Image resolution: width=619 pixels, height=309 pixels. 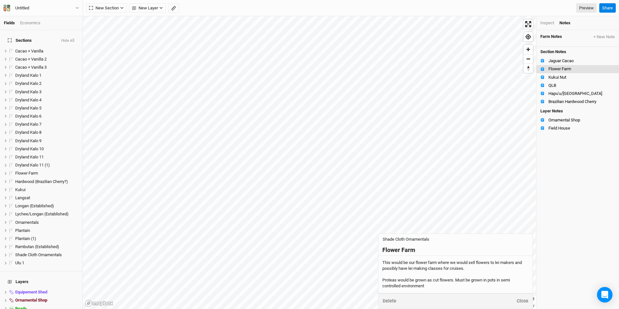 What do you see at coordinates (28, 132) in the screenshot?
I see `span: Dryland Kalo 8` at bounding box center [28, 132].